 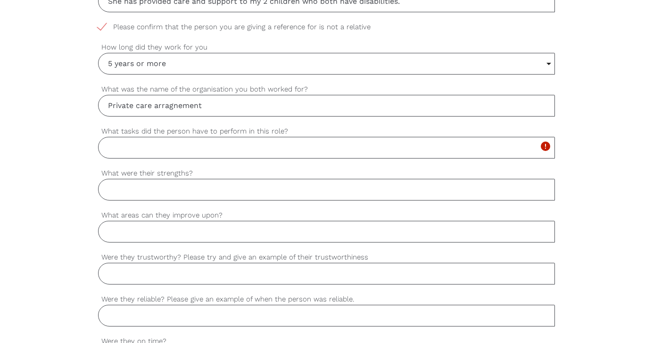 I want to click on span: Please confirm that the person you are giving a reference for is not a relative, so click(x=243, y=27).